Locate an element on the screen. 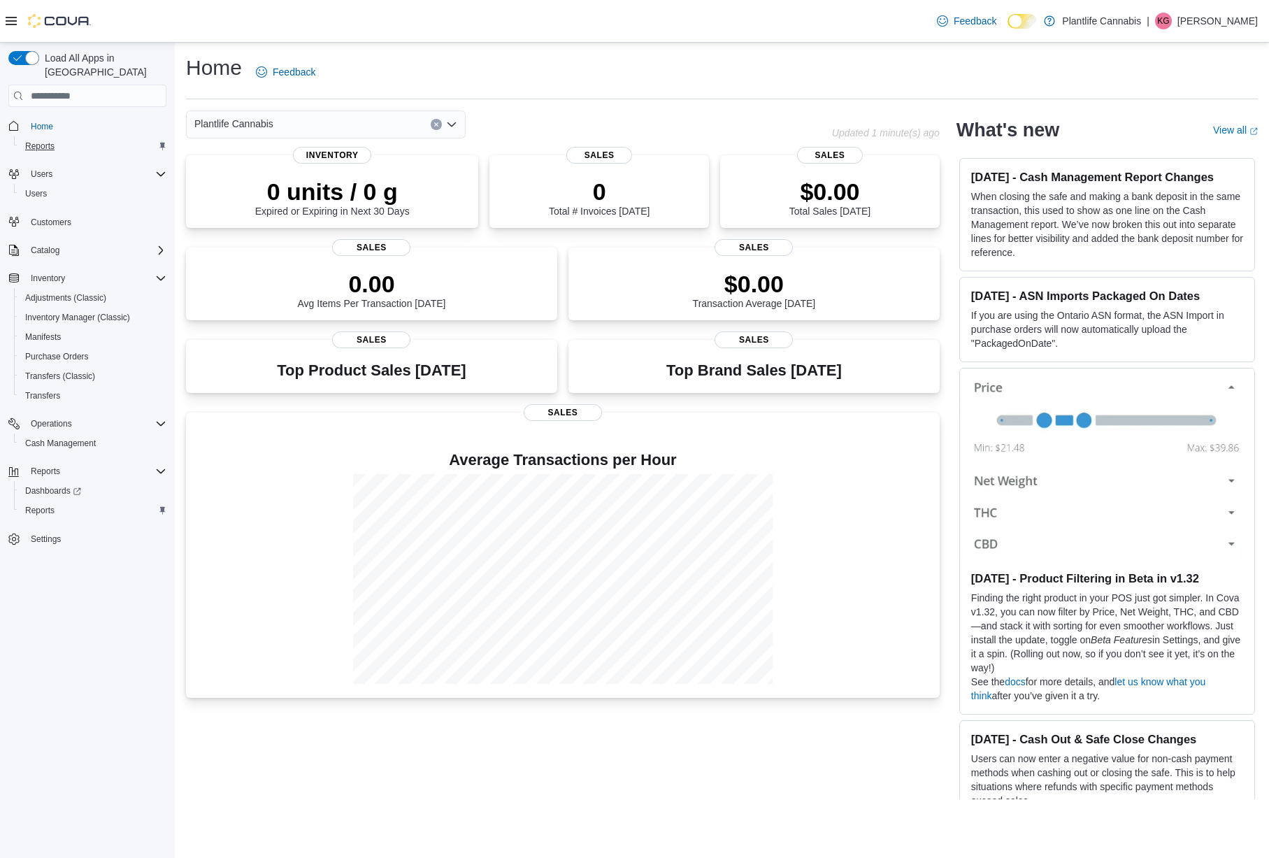 Image resolution: width=1269 pixels, height=858 pixels. span: Customers is located at coordinates (96, 222).